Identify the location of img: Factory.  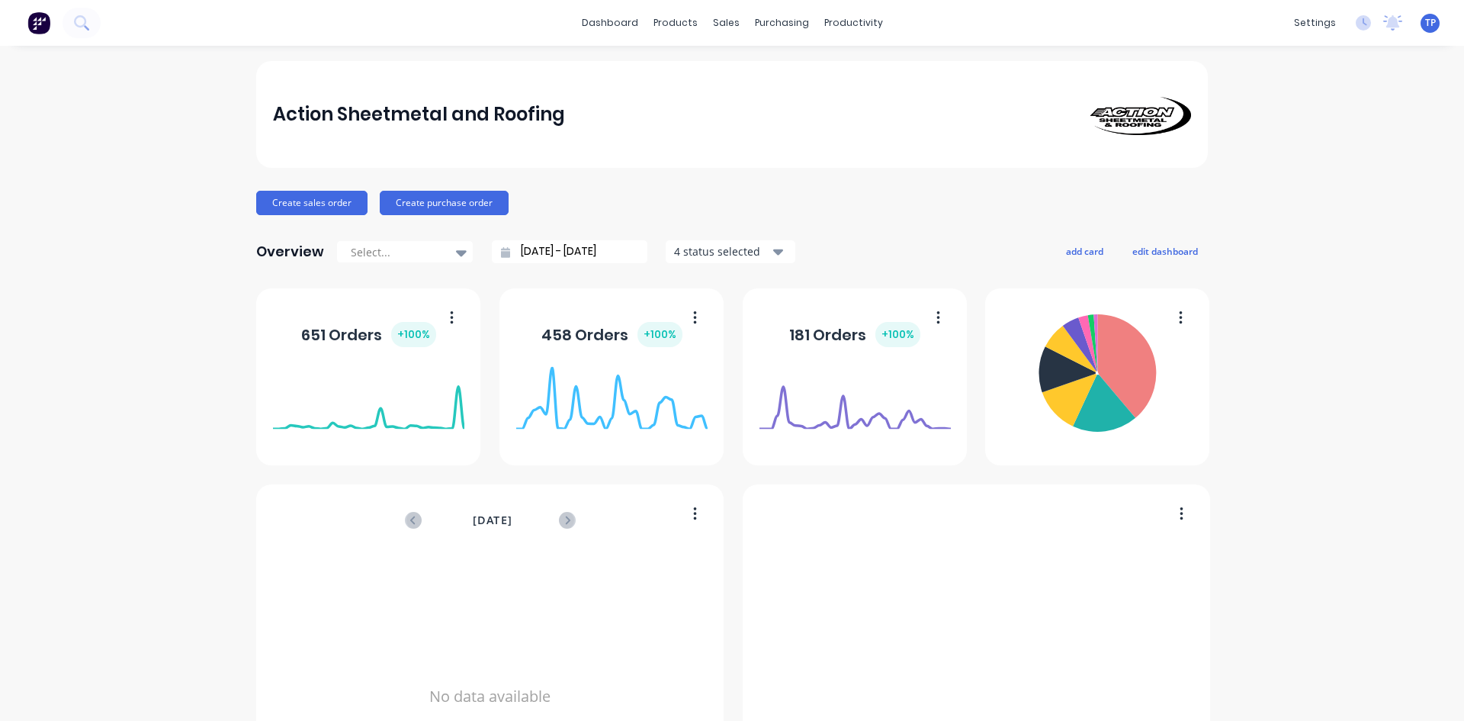
(39, 23).